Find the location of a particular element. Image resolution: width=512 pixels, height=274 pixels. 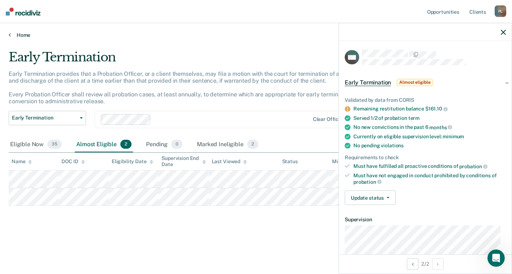

div: Early TerminationAlmost eligible is located at coordinates (426, 82).